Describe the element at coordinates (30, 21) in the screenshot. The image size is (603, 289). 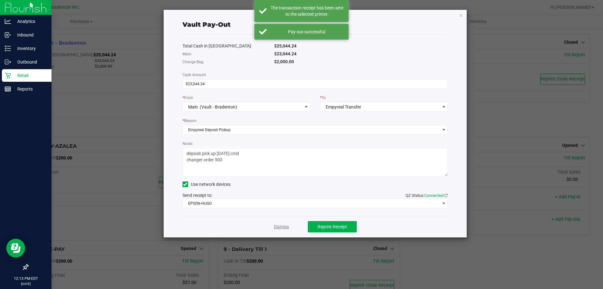
I see `p: Analytics` at that location.